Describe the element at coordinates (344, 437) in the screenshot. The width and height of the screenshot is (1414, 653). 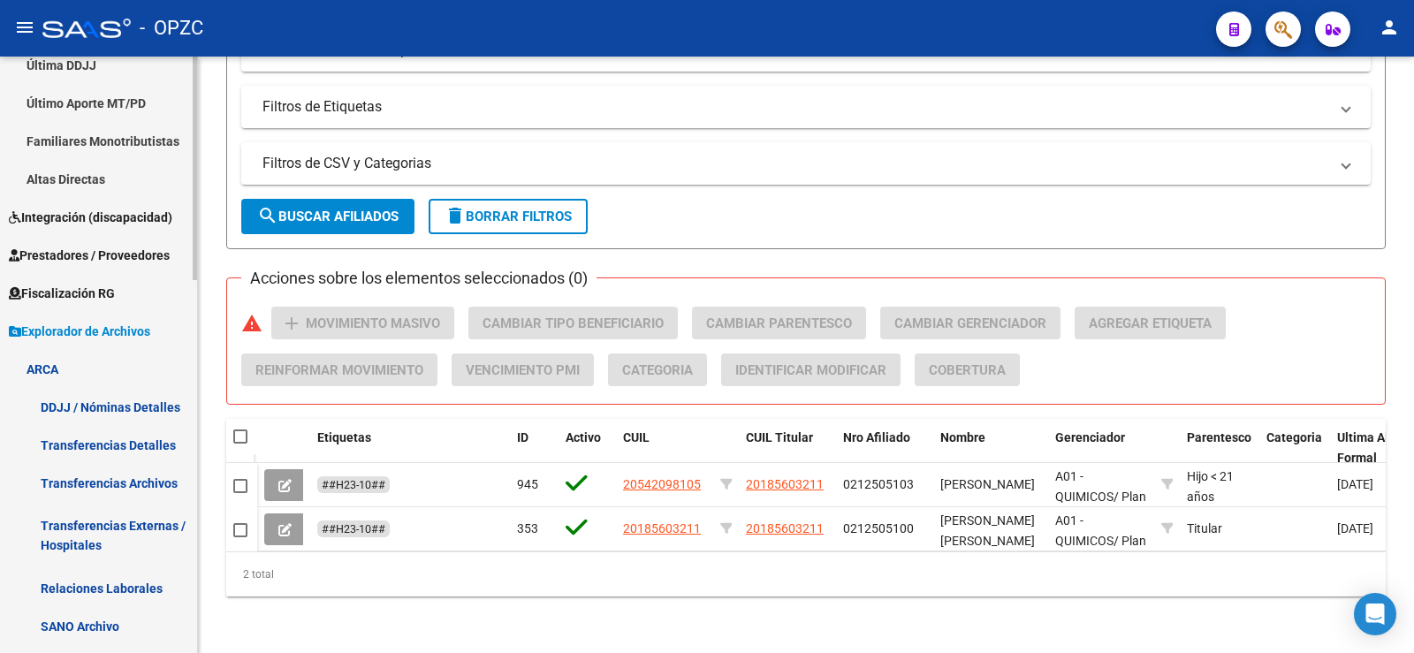
I see `span: Etiquetas` at that location.